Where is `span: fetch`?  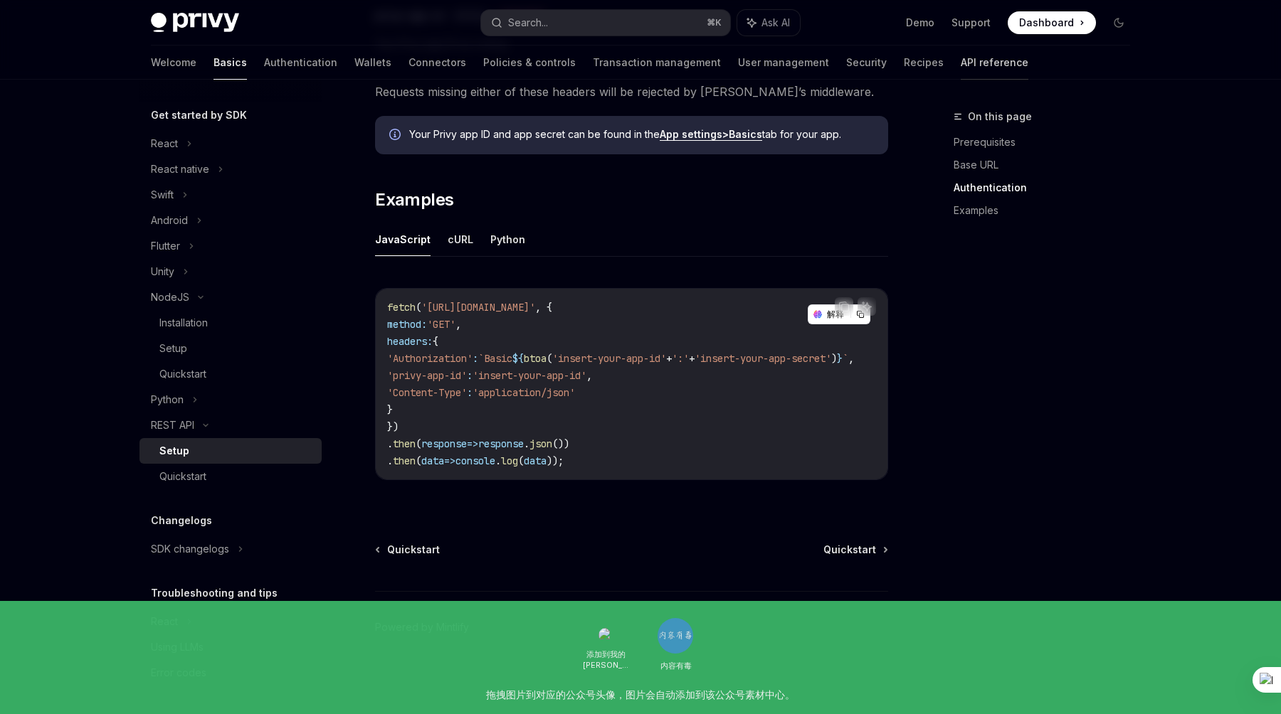
span: fetch is located at coordinates (401, 307).